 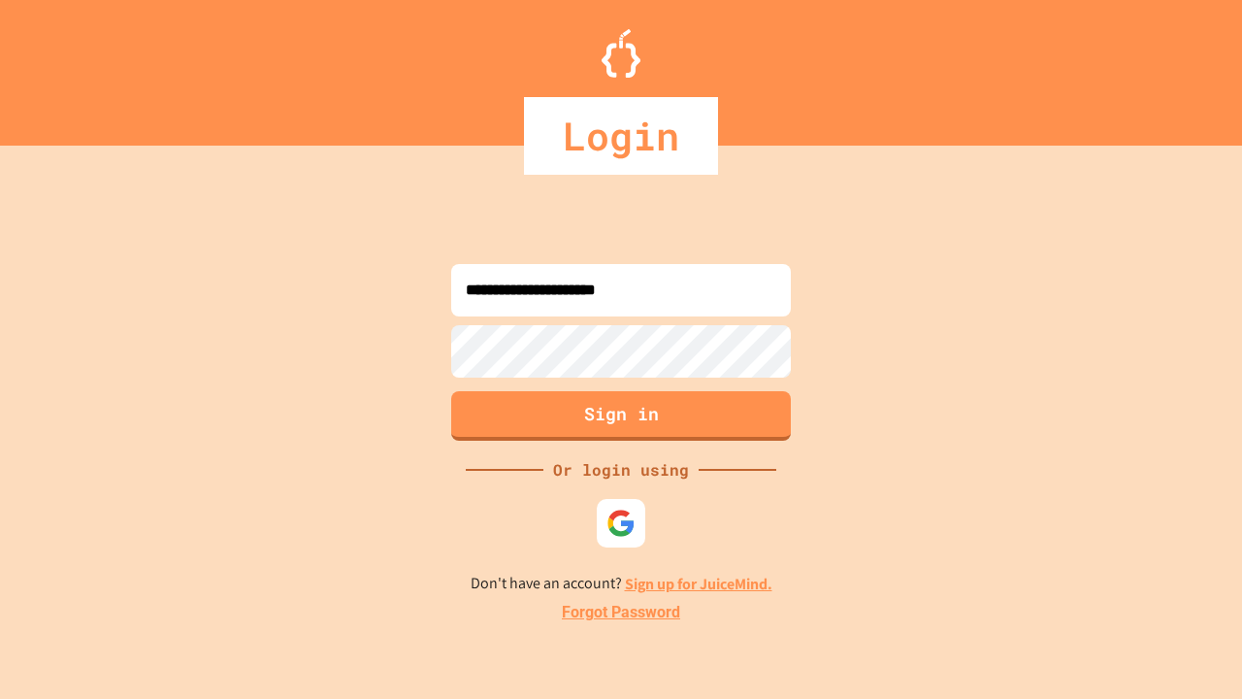 I want to click on a: Sign up for JuiceMind., so click(x=699, y=583).